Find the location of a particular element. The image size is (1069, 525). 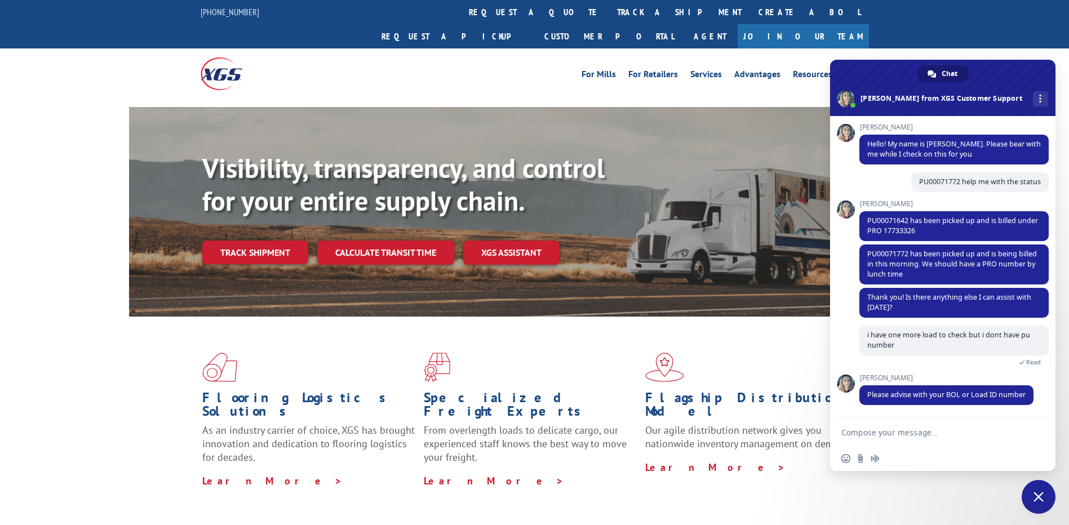

h1: Specialized Freight Experts is located at coordinates (530, 407).